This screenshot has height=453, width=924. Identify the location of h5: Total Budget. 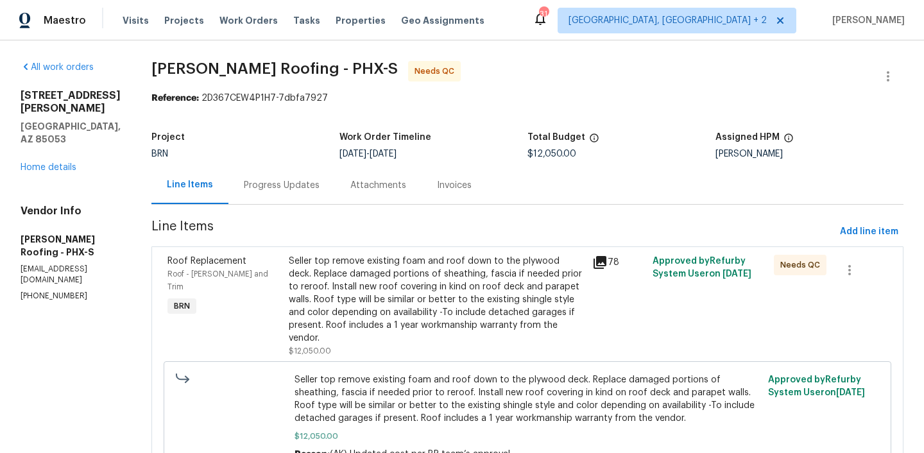
(556, 137).